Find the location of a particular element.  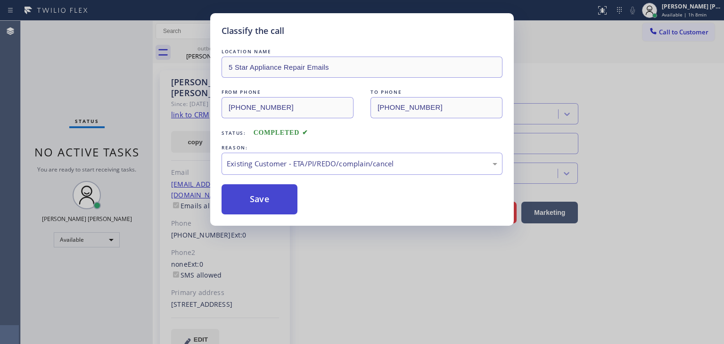

button: Save is located at coordinates (259, 199).